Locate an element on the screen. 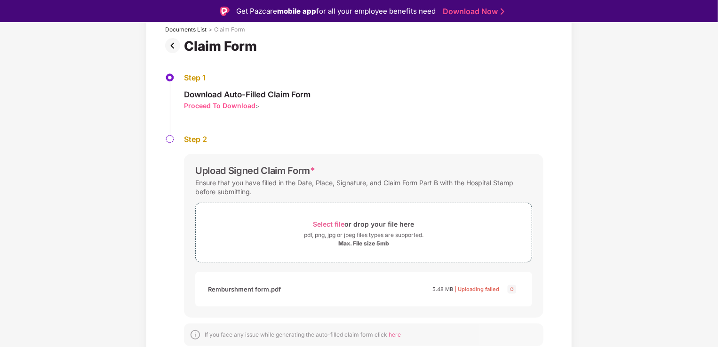 This screenshot has width=718, height=347. div: Download Auto-Filled Claim Form is located at coordinates (247, 95).